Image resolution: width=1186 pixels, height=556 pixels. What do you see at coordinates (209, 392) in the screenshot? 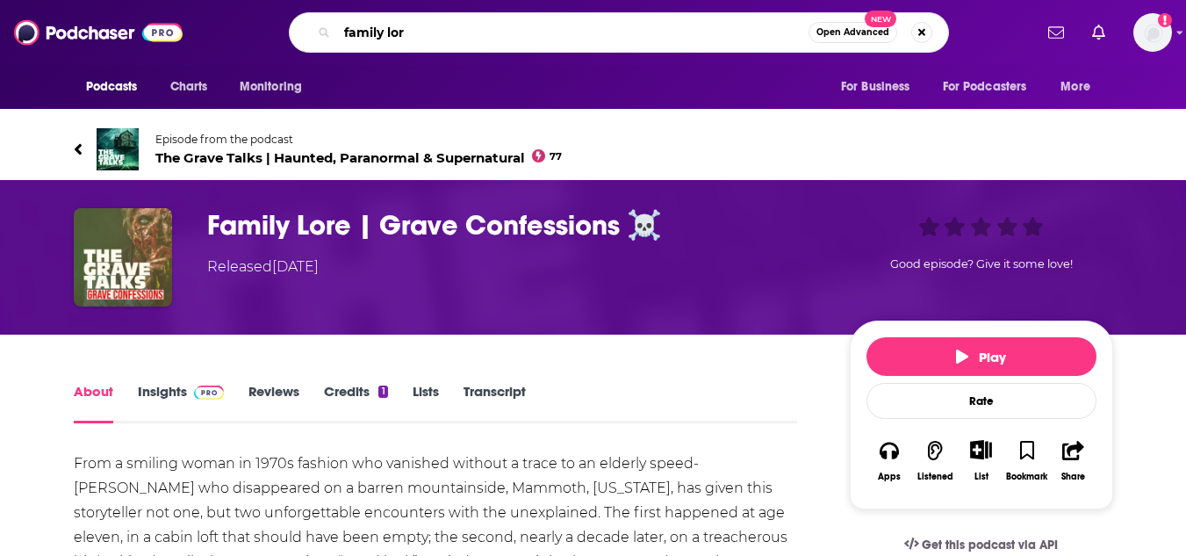
I see `img: Podchaser Pro` at bounding box center [209, 392].